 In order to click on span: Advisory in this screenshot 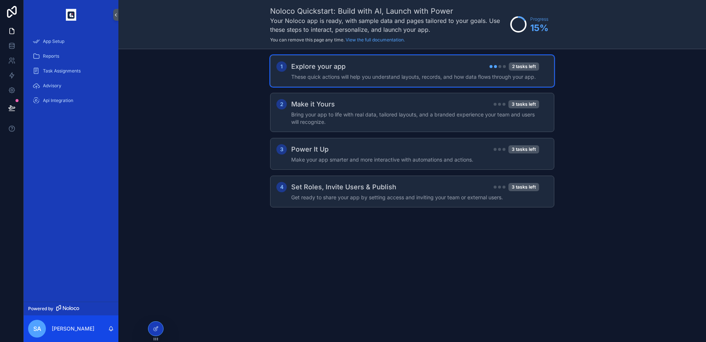, I will do `click(52, 86)`.